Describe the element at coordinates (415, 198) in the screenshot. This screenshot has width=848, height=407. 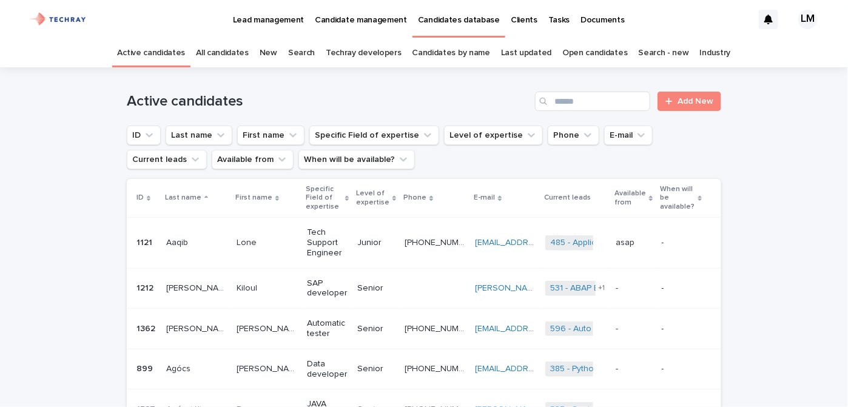
I see `p: Phone` at that location.